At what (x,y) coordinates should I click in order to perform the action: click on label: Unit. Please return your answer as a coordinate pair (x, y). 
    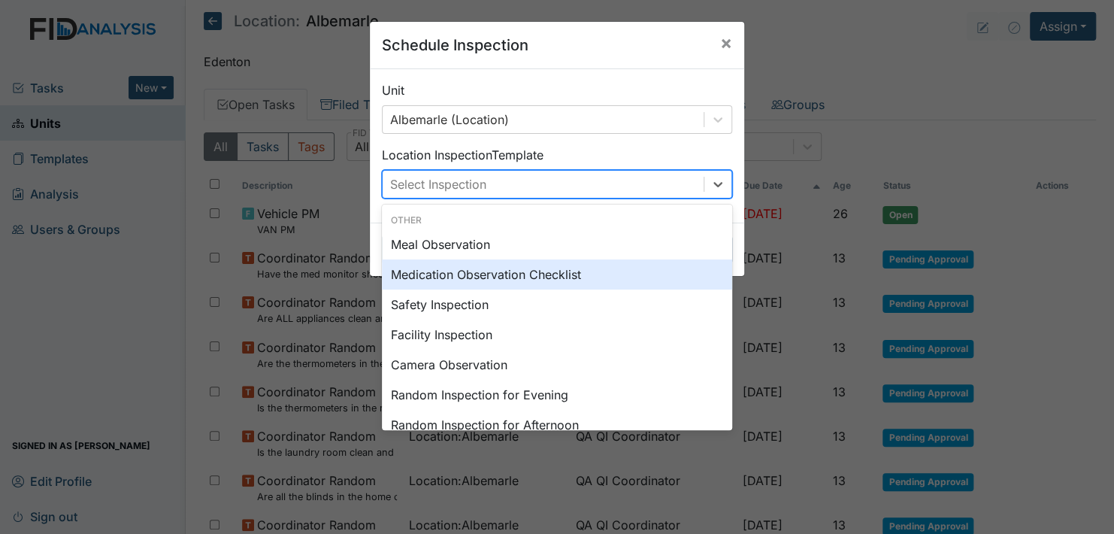
    Looking at the image, I should click on (393, 90).